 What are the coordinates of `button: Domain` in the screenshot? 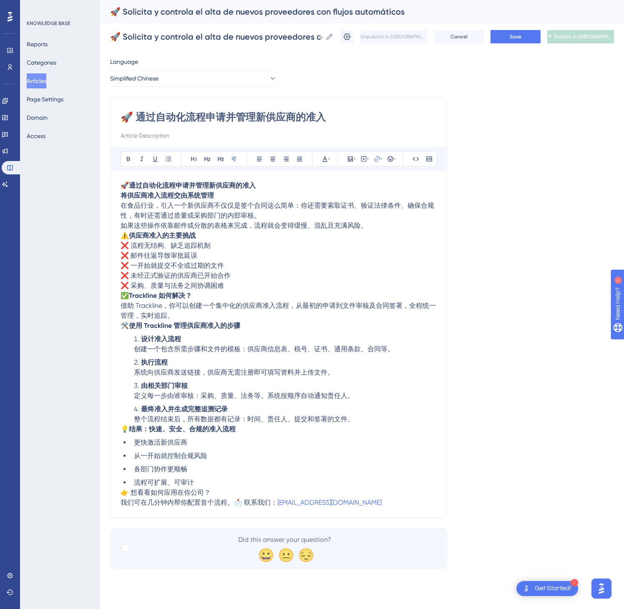 It's located at (37, 118).